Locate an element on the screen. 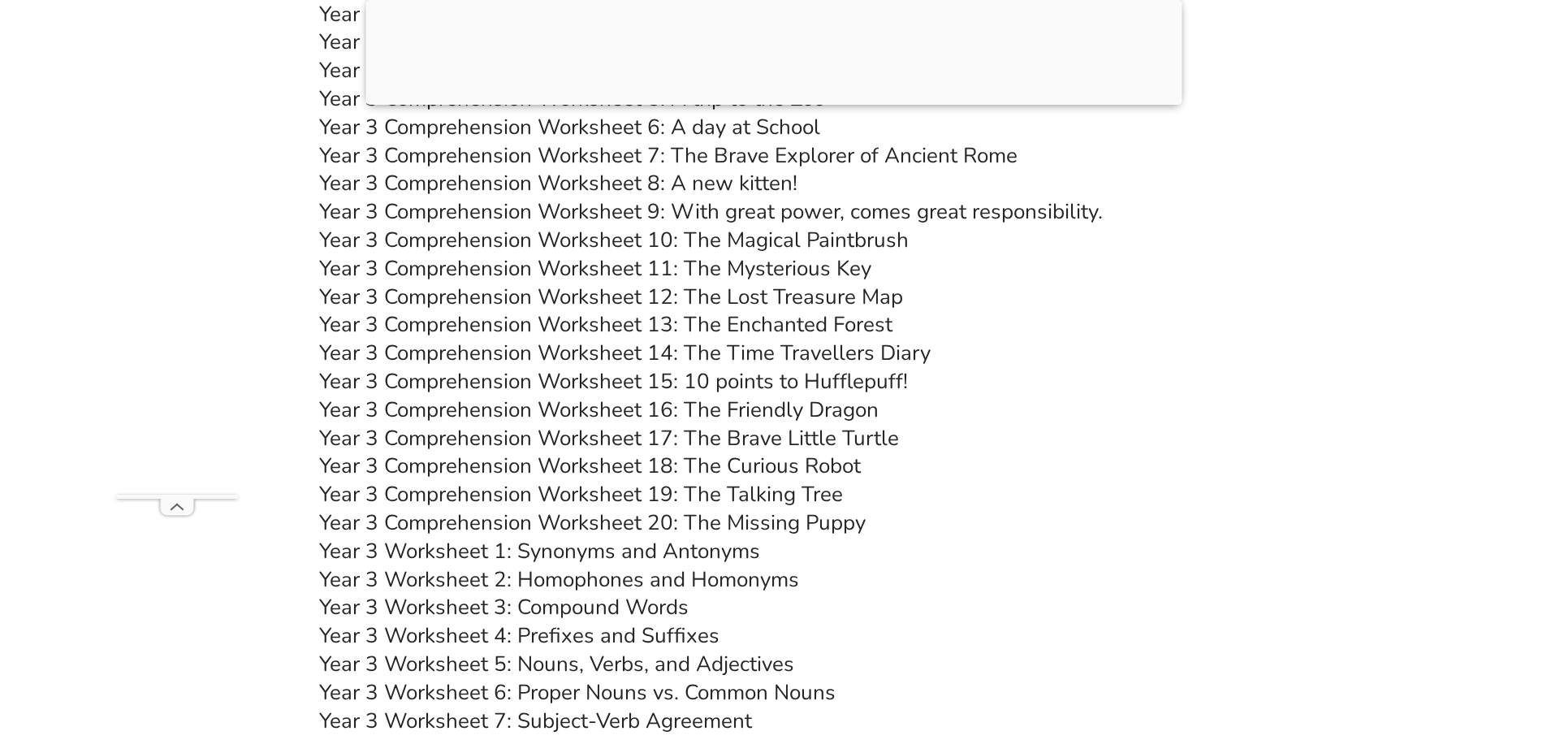 The width and height of the screenshot is (1547, 740). a: Year 3 Comprehension Worksheet 4: The Dinosaur Expedition is located at coordinates (612, 70).